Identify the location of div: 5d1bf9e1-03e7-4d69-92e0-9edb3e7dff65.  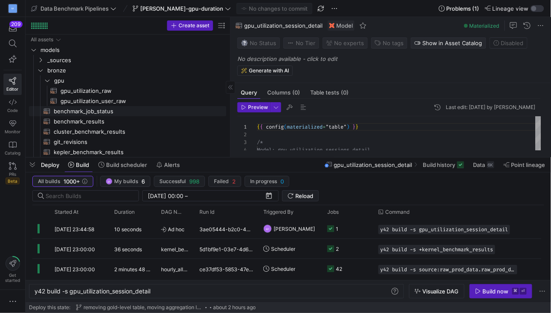
(226, 249).